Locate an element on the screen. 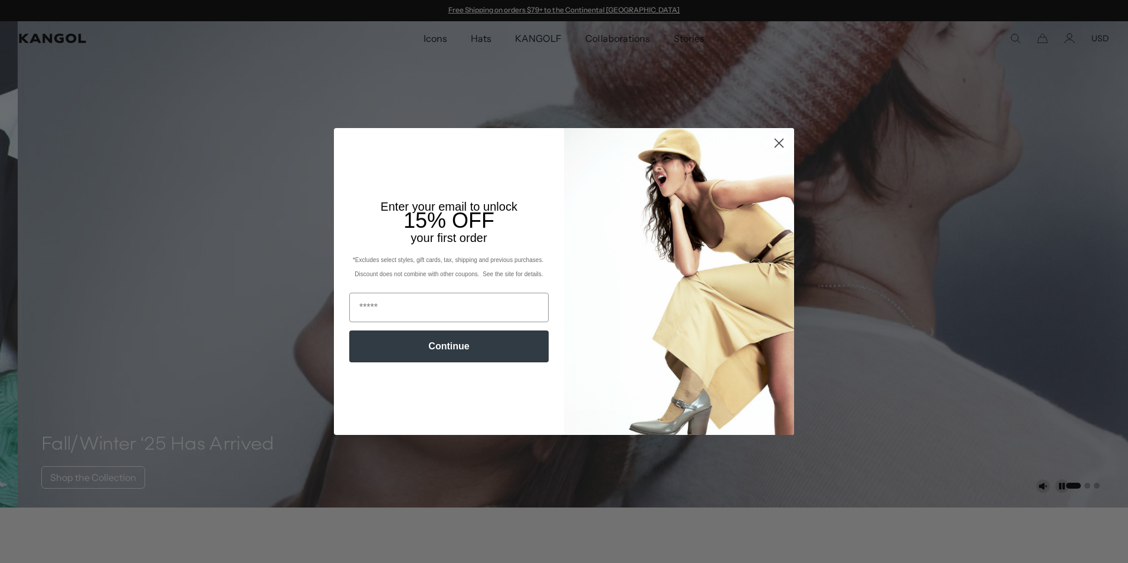 Image resolution: width=1128 pixels, height=563 pixels. span: 15% OFF is located at coordinates (449, 220).